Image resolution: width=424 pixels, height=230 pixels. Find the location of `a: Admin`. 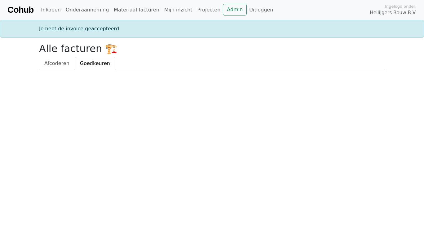

a: Admin is located at coordinates (235, 10).